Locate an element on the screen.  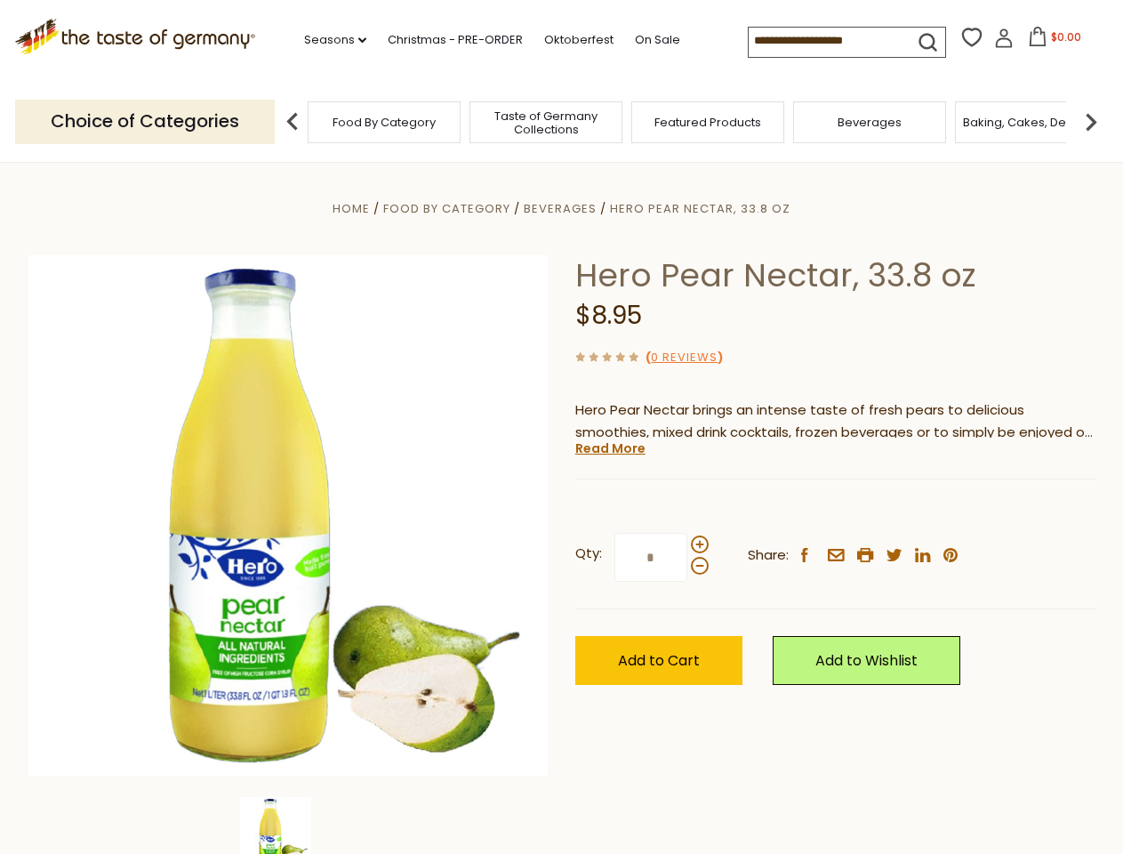
h1: Hero Pear Nectar, 33.8 oz is located at coordinates (835, 275).